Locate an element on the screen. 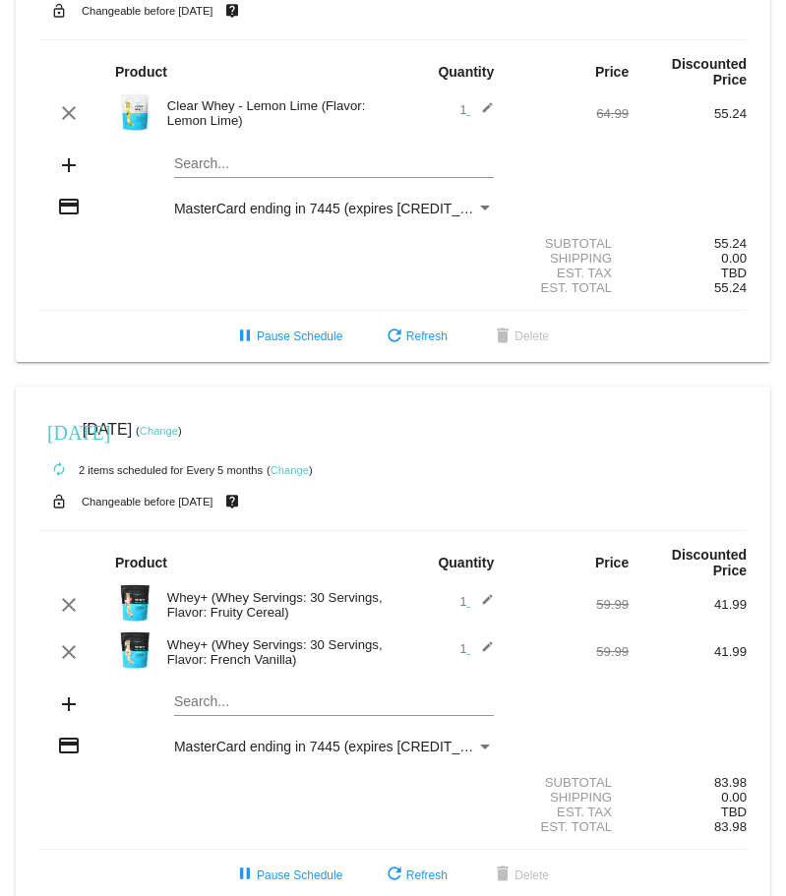 The image size is (786, 896). span: 83.98 is located at coordinates (730, 826).